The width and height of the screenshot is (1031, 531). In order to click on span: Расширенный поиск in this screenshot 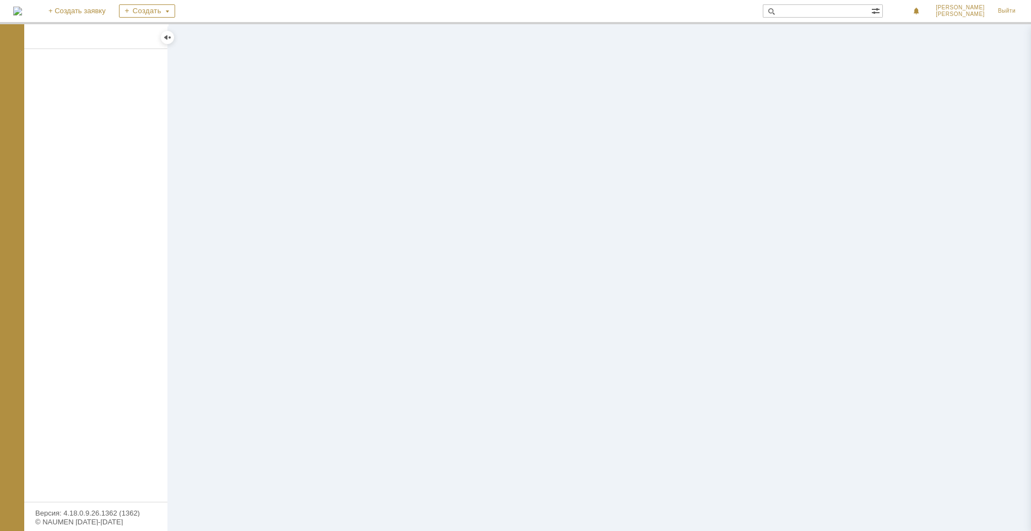, I will do `click(877, 10)`.